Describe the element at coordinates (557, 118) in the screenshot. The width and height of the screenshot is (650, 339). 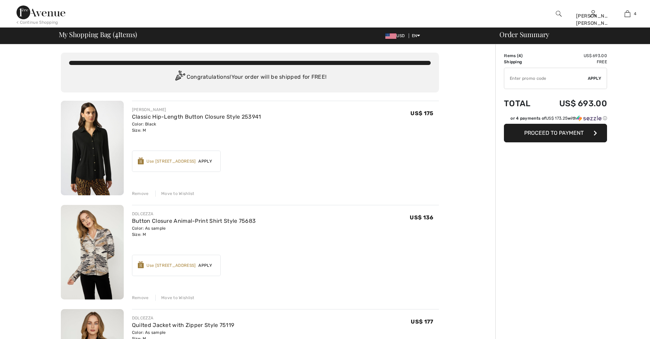
I see `span: US$ 173.25` at that location.